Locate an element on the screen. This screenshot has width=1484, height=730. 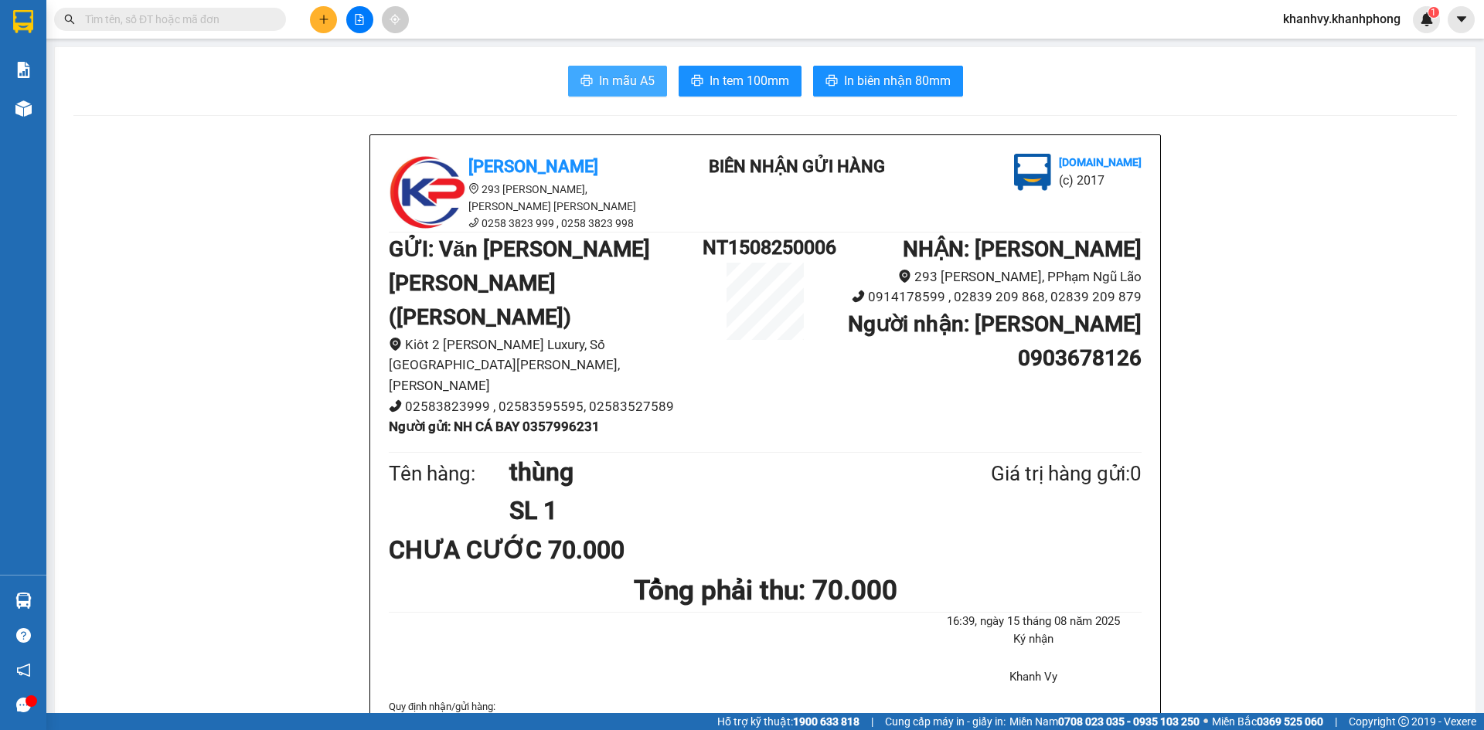
span: Miền Nam is located at coordinates (1104, 722).